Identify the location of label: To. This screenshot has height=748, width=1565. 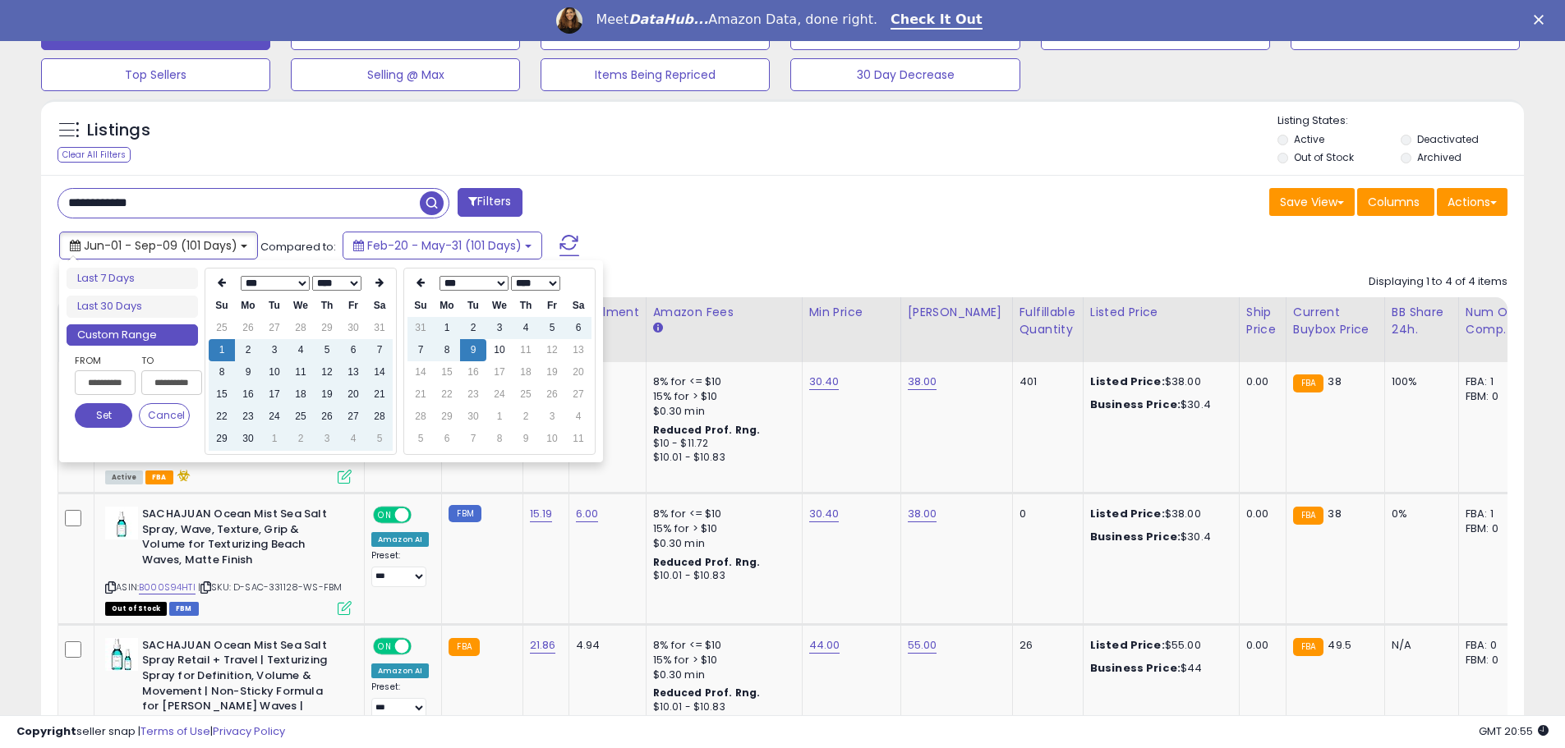
(165, 361).